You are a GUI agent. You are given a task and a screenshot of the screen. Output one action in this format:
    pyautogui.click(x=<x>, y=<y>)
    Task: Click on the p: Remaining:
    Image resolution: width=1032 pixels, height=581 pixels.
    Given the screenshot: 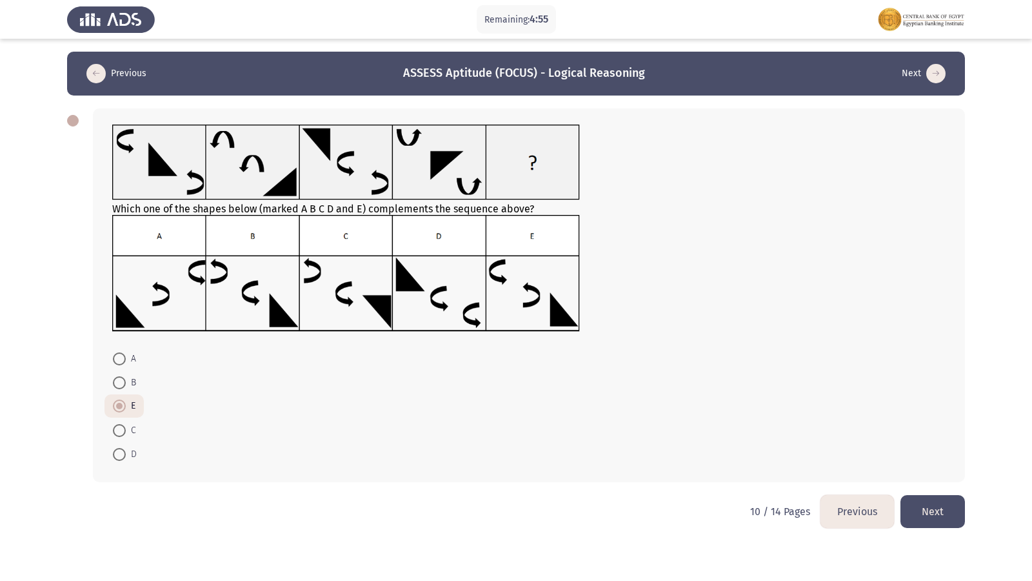 What is the action you would take?
    pyautogui.click(x=516, y=19)
    